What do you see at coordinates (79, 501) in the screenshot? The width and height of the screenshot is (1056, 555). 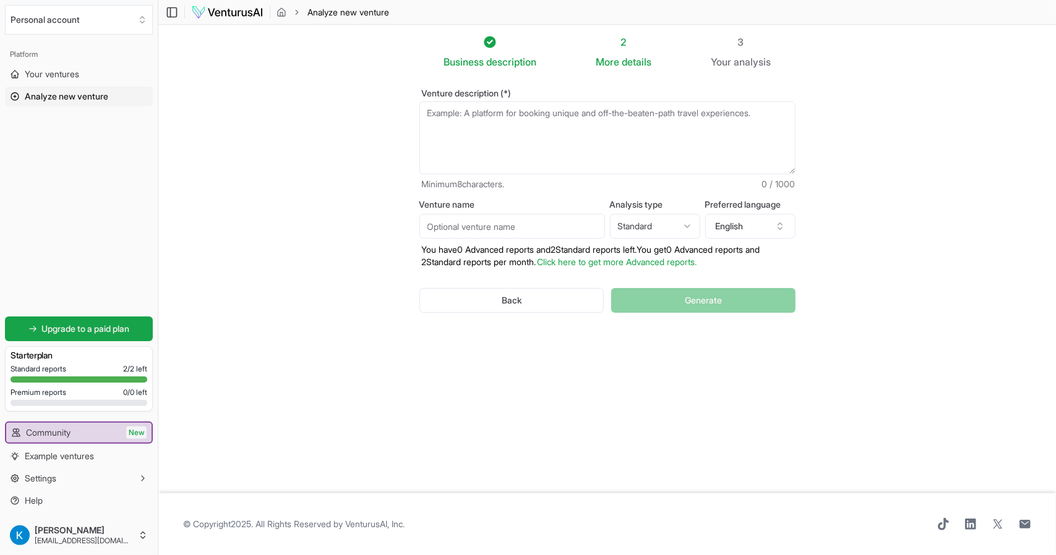 I see `a: Help` at bounding box center [79, 501].